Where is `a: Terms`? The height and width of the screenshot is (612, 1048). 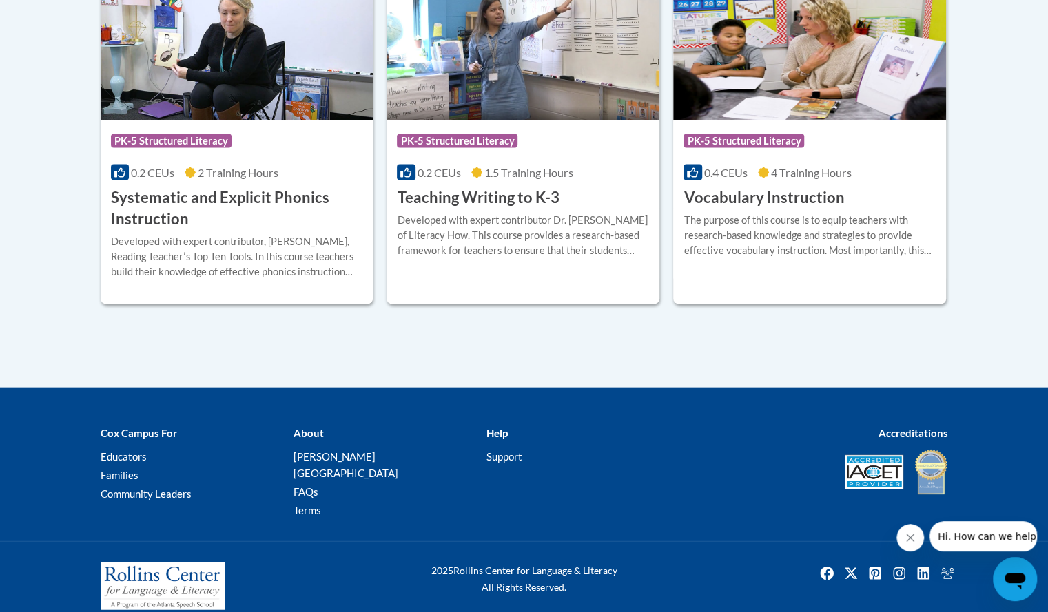 a: Terms is located at coordinates (307, 510).